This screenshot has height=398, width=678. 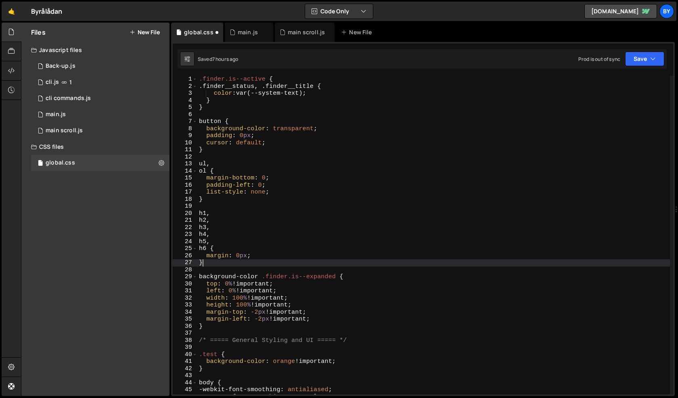 What do you see at coordinates (185, 369) in the screenshot?
I see `div: 42` at bounding box center [185, 369].